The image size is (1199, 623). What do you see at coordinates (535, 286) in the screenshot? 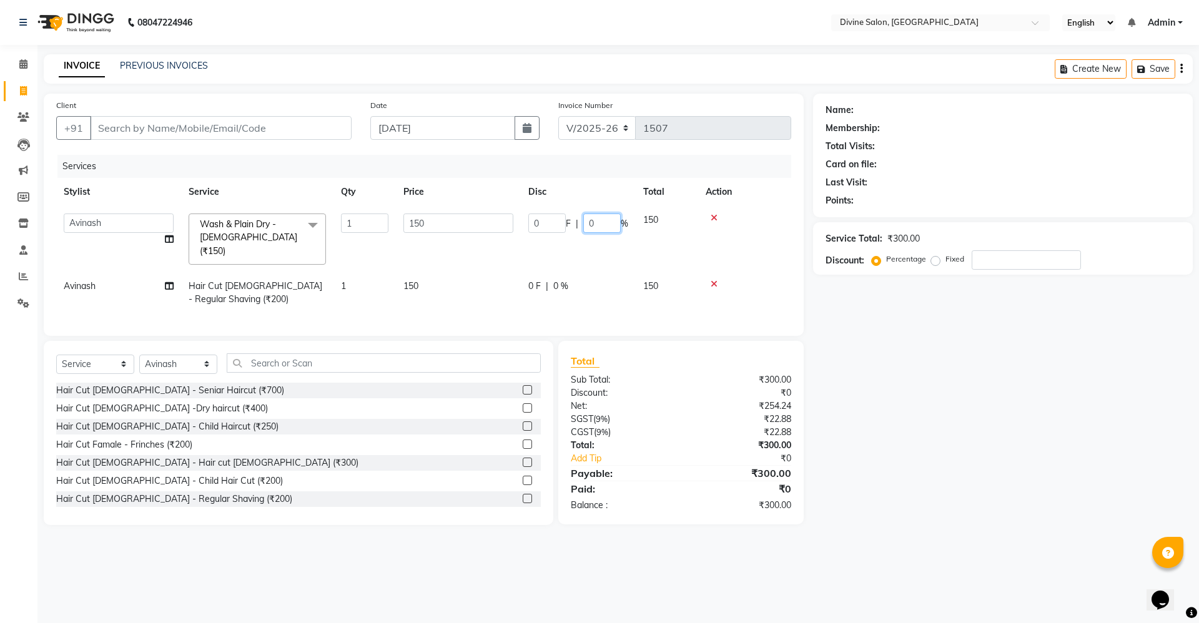
I see `span: 0 F` at bounding box center [535, 286].